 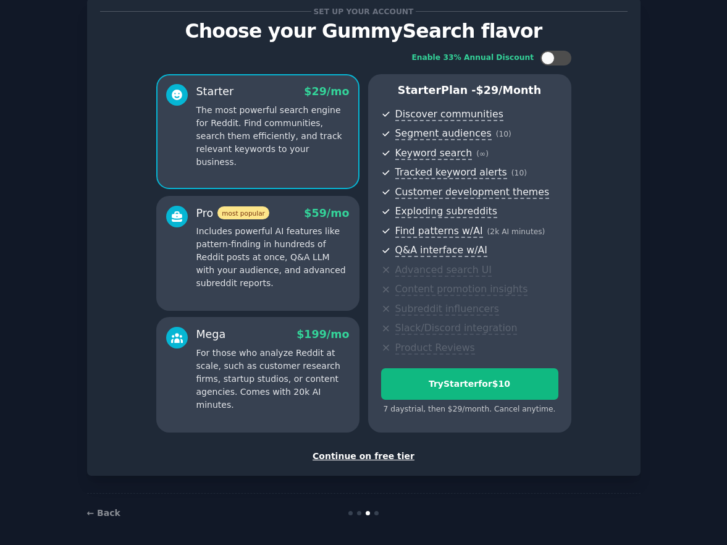 I want to click on span: Advanced search UI, so click(x=443, y=270).